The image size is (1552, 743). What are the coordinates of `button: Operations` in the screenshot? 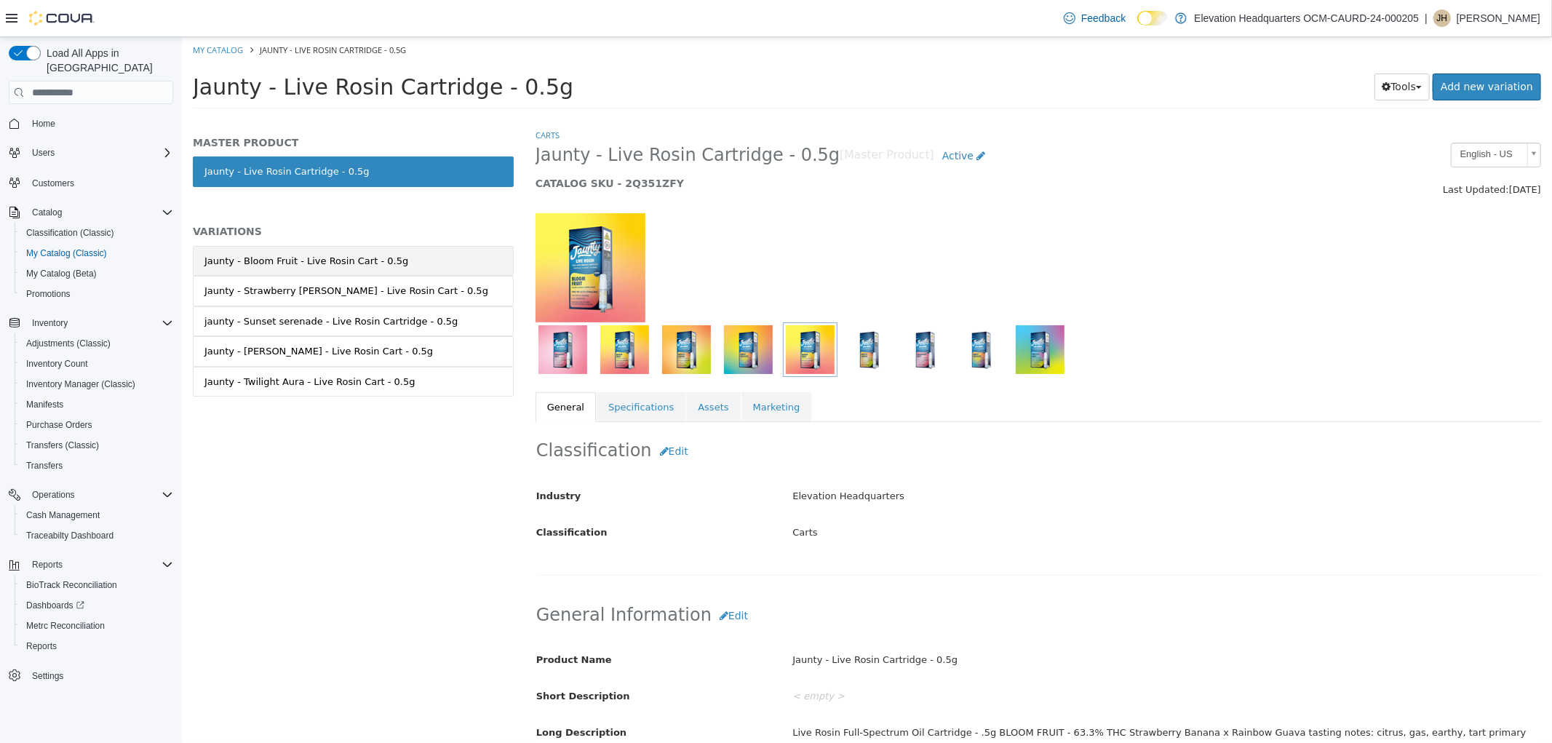 It's located at (91, 495).